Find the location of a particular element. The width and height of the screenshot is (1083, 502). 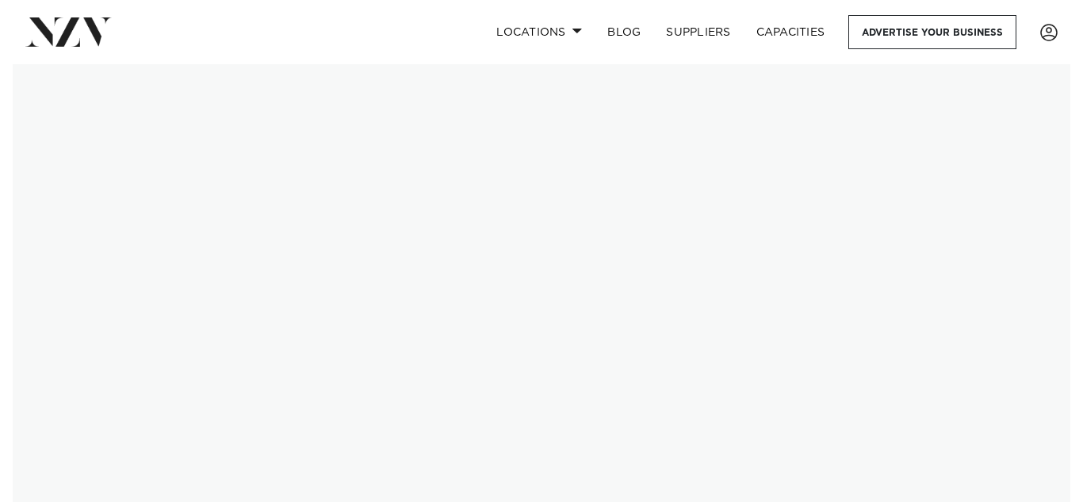

a: BLOG is located at coordinates (624, 32).